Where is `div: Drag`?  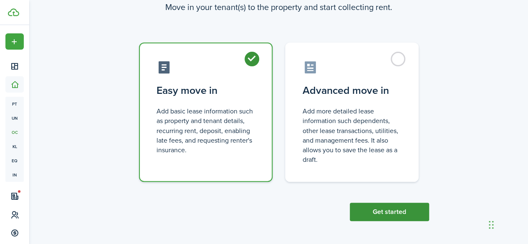
div: Drag is located at coordinates (491, 225).